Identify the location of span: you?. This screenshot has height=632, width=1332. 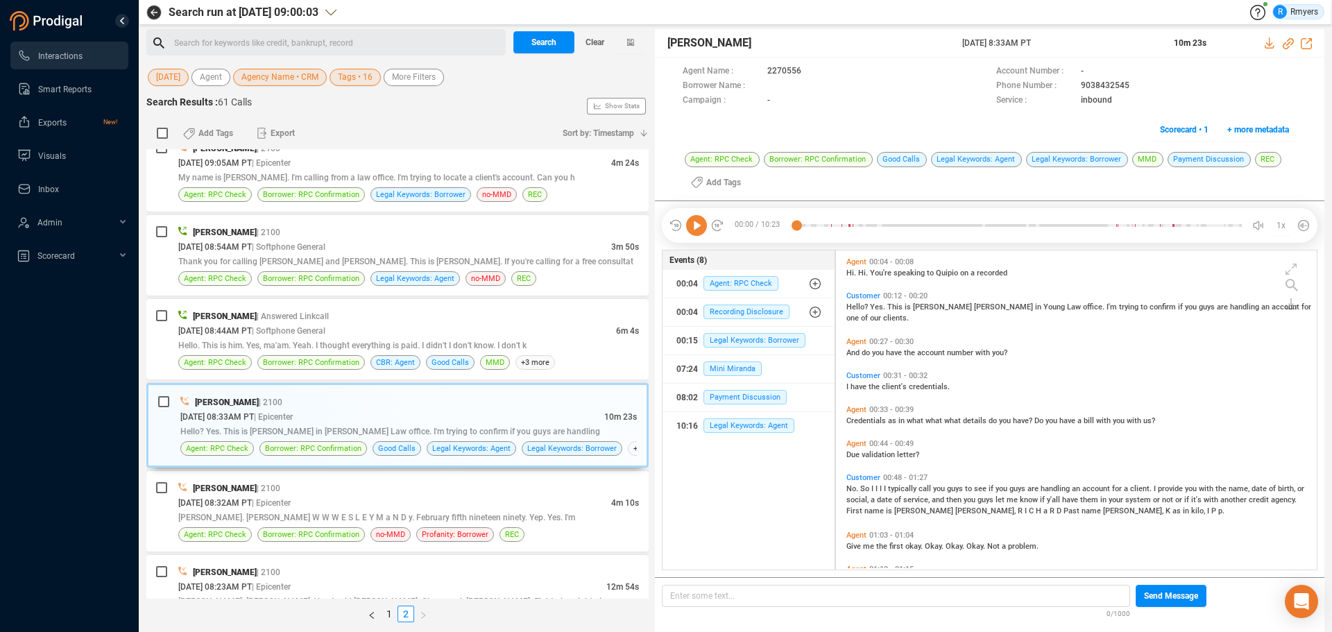
(1000, 352).